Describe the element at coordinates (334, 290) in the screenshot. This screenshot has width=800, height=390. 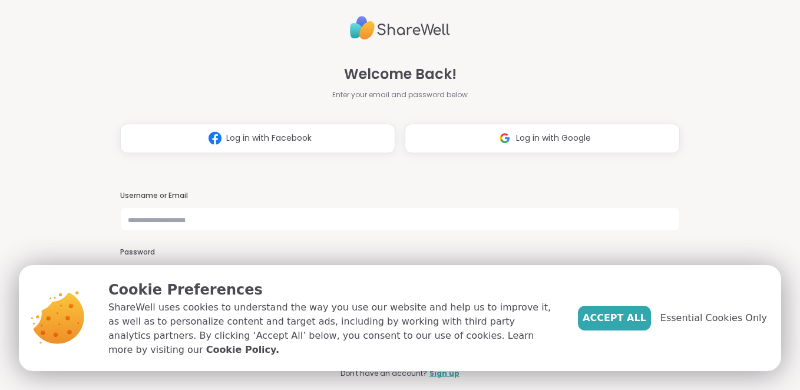
I see `p: Cookie Preferences` at that location.